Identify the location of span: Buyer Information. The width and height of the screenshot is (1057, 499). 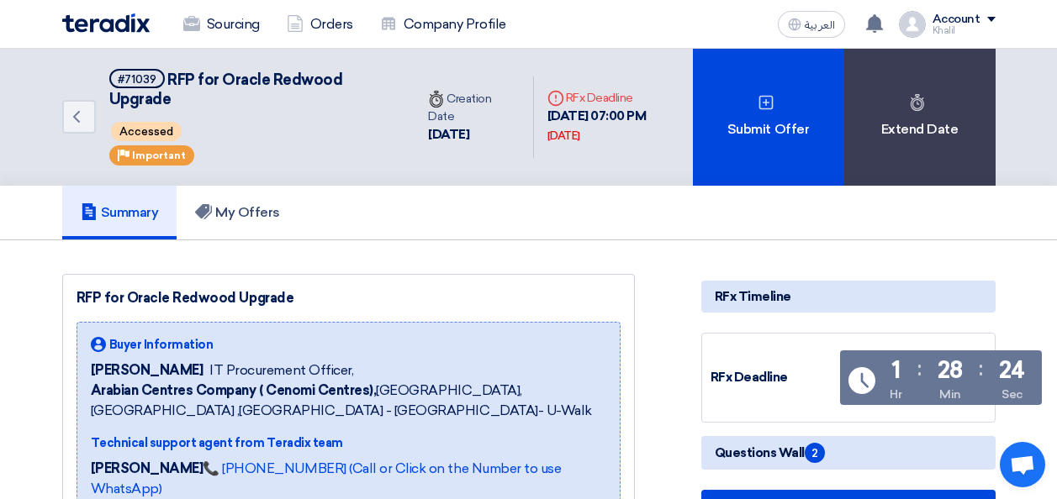
(161, 345).